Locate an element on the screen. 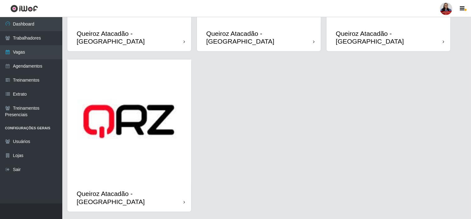 This screenshot has height=219, width=471. img: CoreUI Logo is located at coordinates (24, 8).